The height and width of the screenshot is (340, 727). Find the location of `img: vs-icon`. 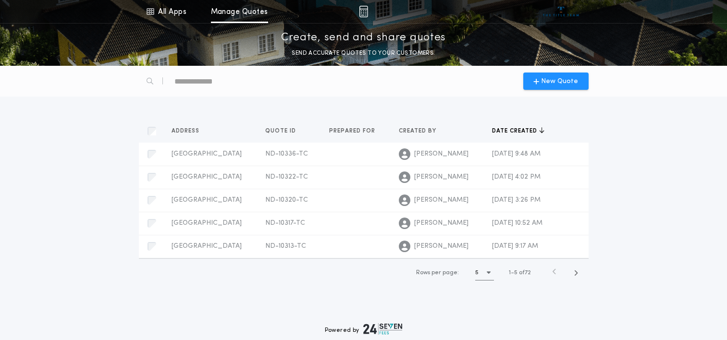

img: vs-icon is located at coordinates (561, 12).